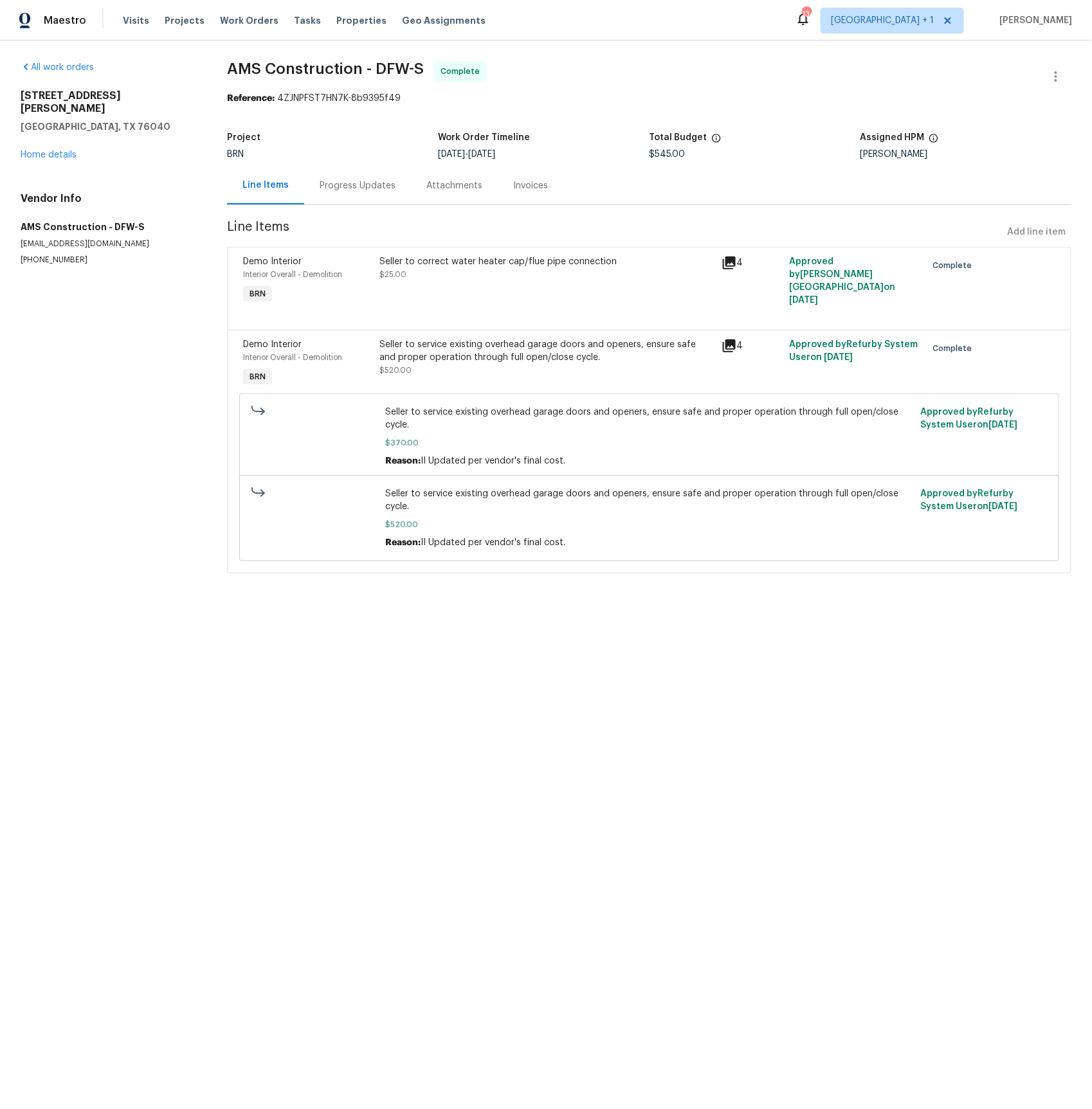 This screenshot has height=1109, width=1092. What do you see at coordinates (454, 186) in the screenshot?
I see `div: Attachments` at bounding box center [454, 186].